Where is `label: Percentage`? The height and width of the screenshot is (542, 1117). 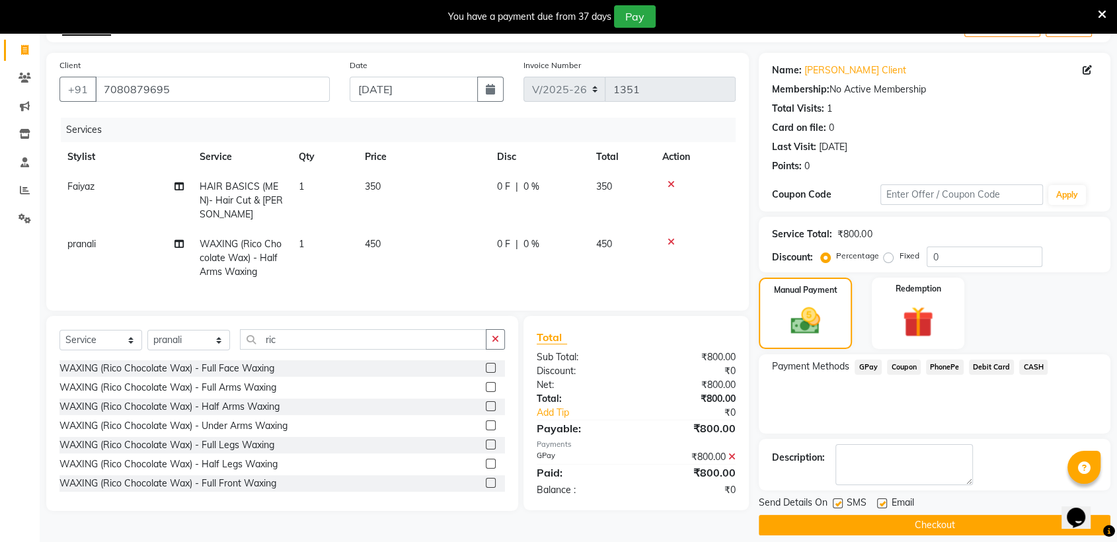
label: Percentage is located at coordinates (857, 256).